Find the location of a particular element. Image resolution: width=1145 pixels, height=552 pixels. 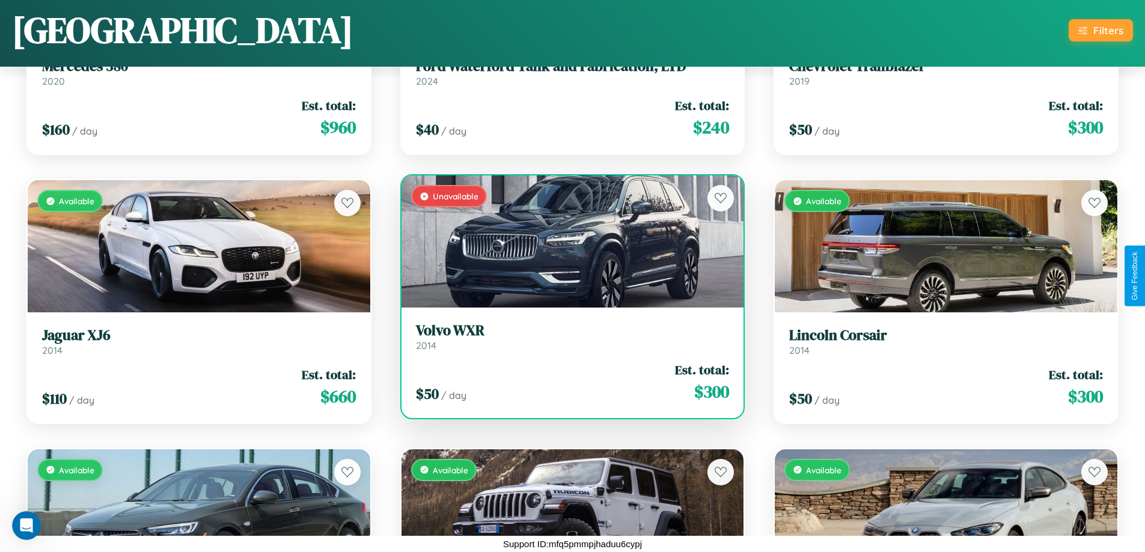

p: Support ID: mfq5pmmpjhaduu6cypj is located at coordinates (572, 544).